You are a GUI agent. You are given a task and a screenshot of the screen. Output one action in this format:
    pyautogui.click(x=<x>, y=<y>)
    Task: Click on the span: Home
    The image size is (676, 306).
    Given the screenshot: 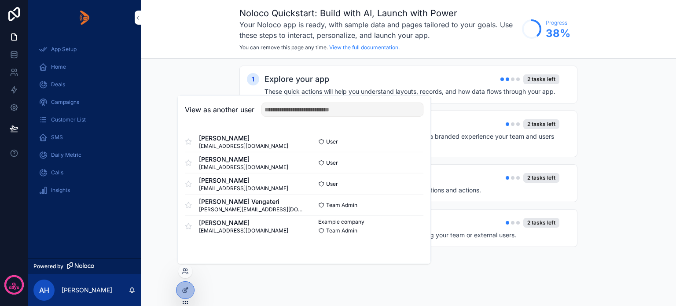 What is the action you would take?
    pyautogui.click(x=59, y=67)
    